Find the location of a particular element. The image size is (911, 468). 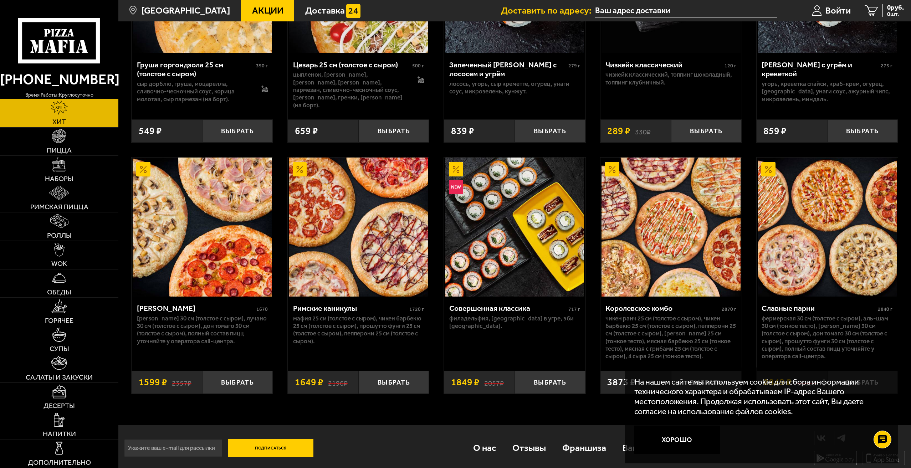

span: 289 ₽ is located at coordinates (618, 131).